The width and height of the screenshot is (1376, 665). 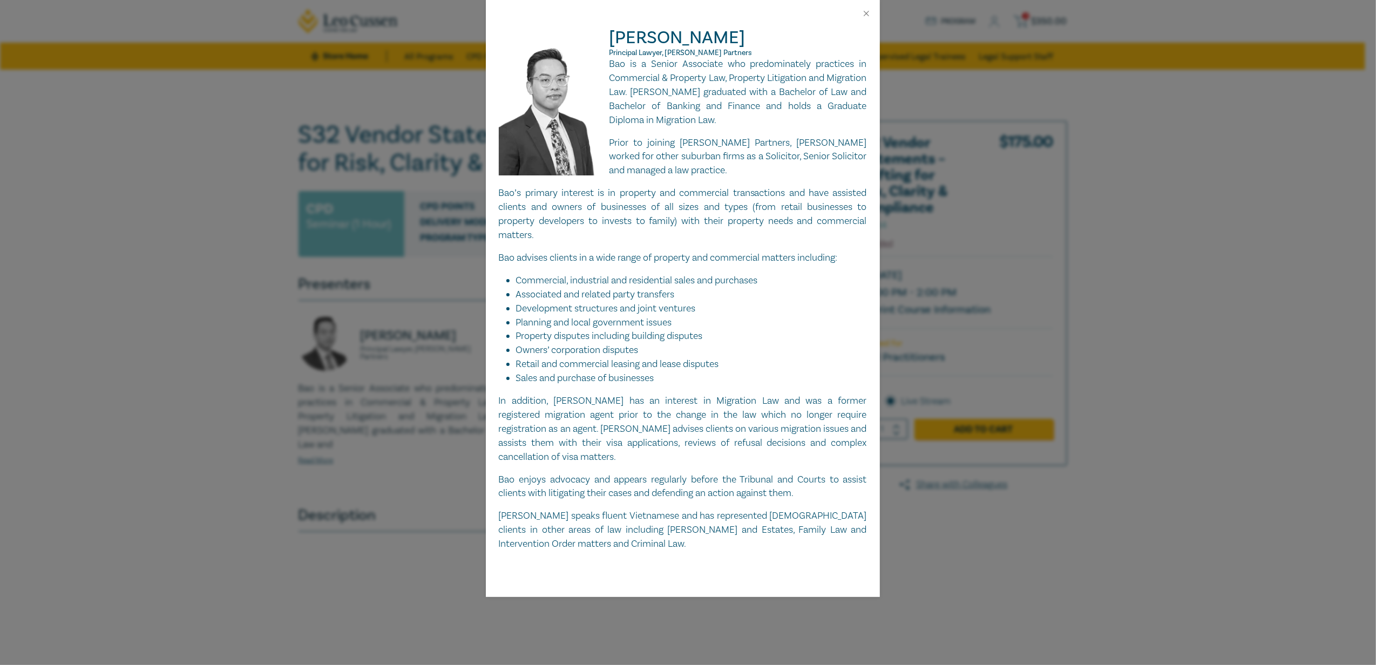 What do you see at coordinates (691, 281) in the screenshot?
I see `li: Commercial, industrial and residential sales and purchases` at bounding box center [691, 281].